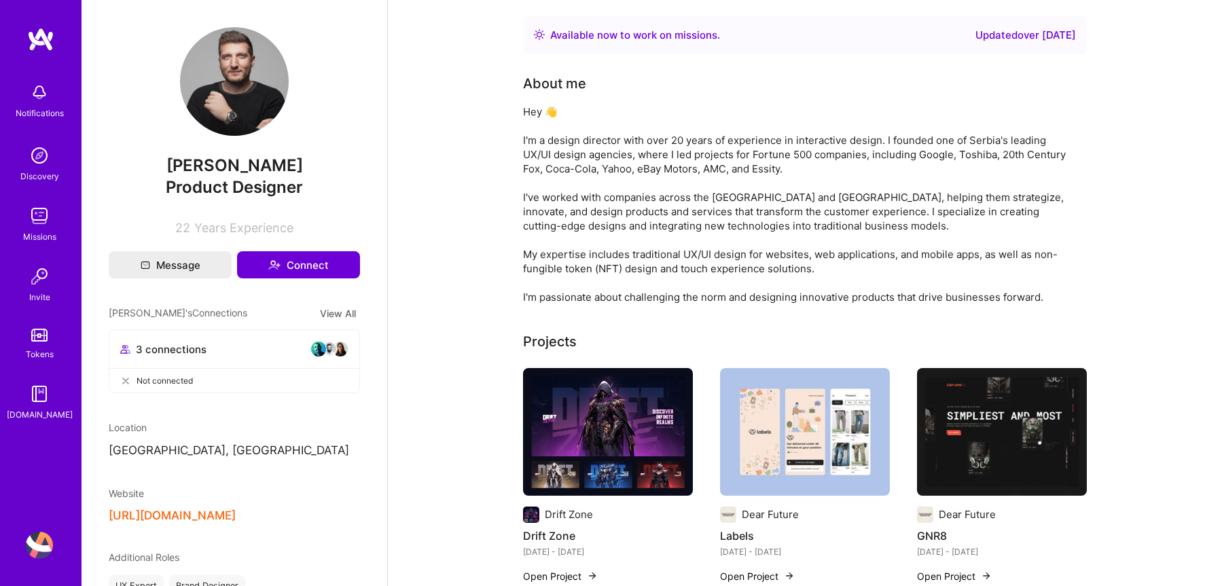 The width and height of the screenshot is (1222, 586). Describe the element at coordinates (39, 335) in the screenshot. I see `img: tokens` at that location.